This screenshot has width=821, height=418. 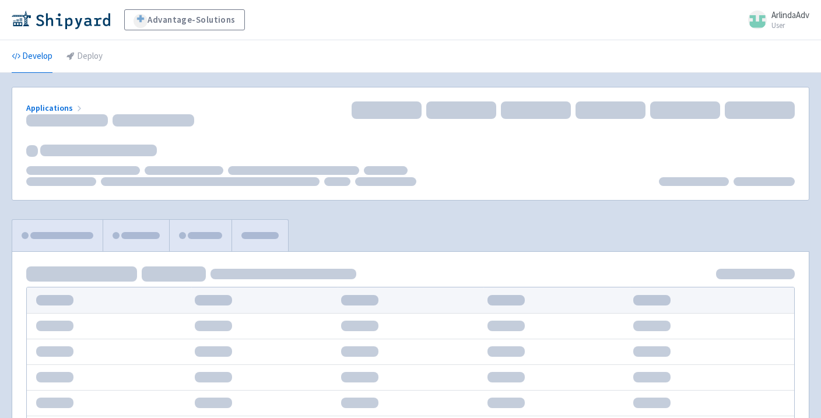 I want to click on a: Applications, so click(x=55, y=108).